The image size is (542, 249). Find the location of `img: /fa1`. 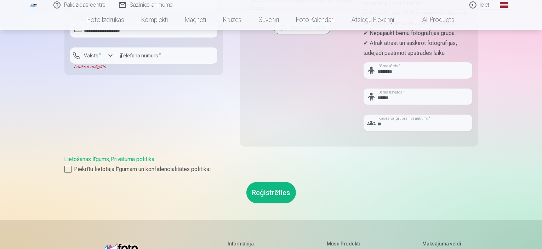

img: /fa1 is located at coordinates (34, 5).